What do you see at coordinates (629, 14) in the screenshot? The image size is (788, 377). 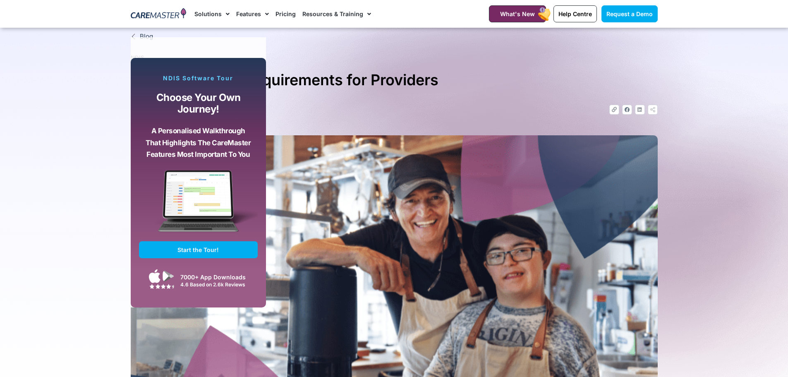 I see `span: Request a Demo` at bounding box center [629, 14].